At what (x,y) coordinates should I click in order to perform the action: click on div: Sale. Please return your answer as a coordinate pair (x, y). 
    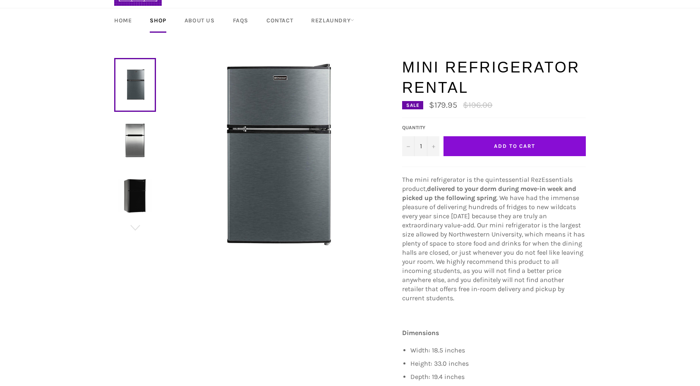
    Looking at the image, I should click on (413, 105).